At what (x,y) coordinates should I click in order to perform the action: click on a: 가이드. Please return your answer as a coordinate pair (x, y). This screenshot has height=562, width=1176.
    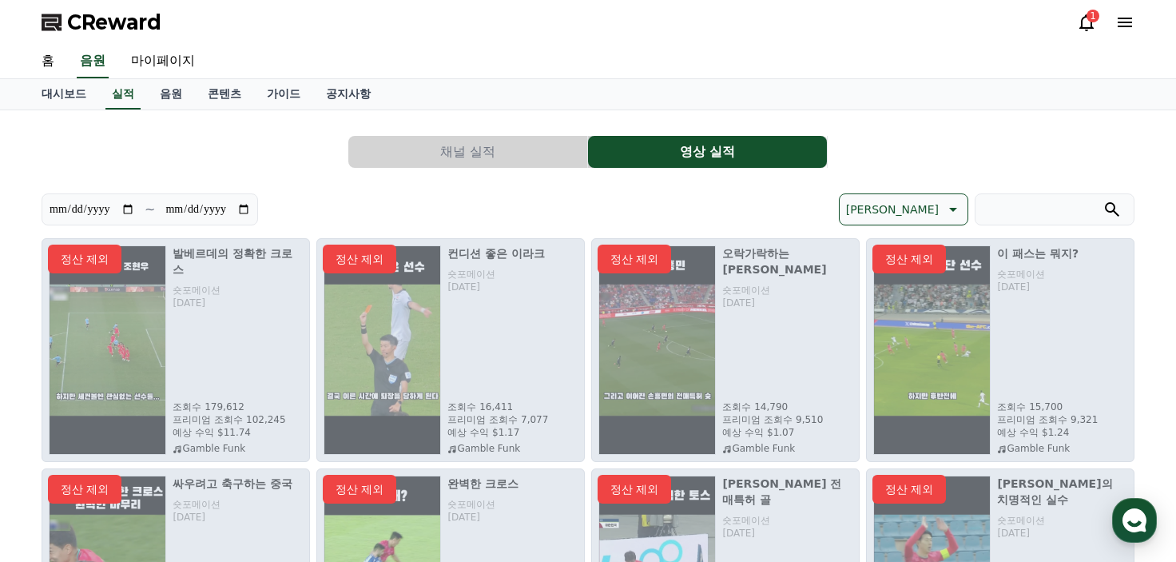
    Looking at the image, I should click on (284, 94).